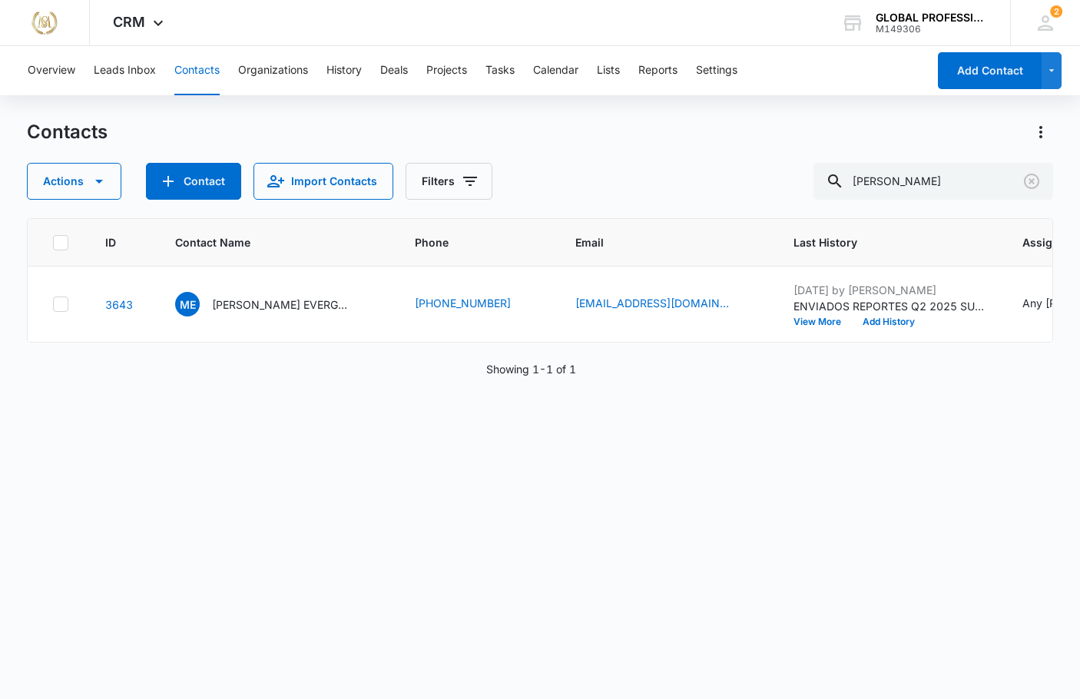 This screenshot has width=1080, height=699. What do you see at coordinates (449, 181) in the screenshot?
I see `button: Filters` at bounding box center [449, 181].